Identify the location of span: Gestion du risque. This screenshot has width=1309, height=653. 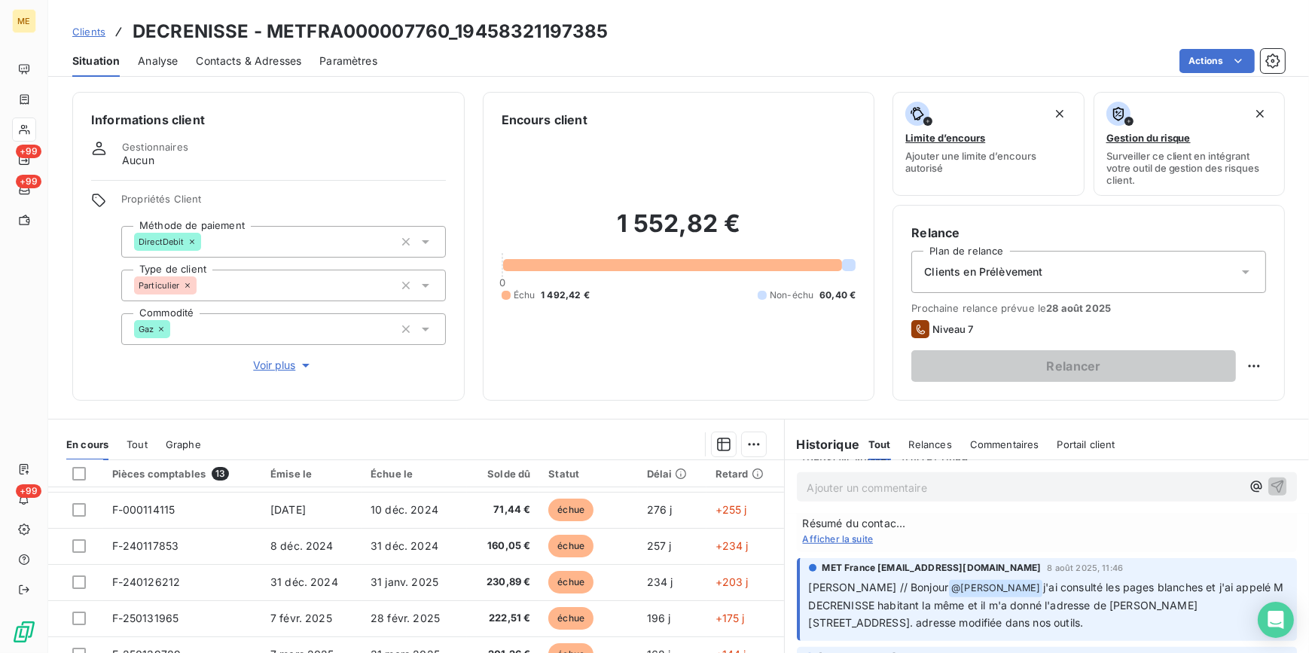
(1149, 138).